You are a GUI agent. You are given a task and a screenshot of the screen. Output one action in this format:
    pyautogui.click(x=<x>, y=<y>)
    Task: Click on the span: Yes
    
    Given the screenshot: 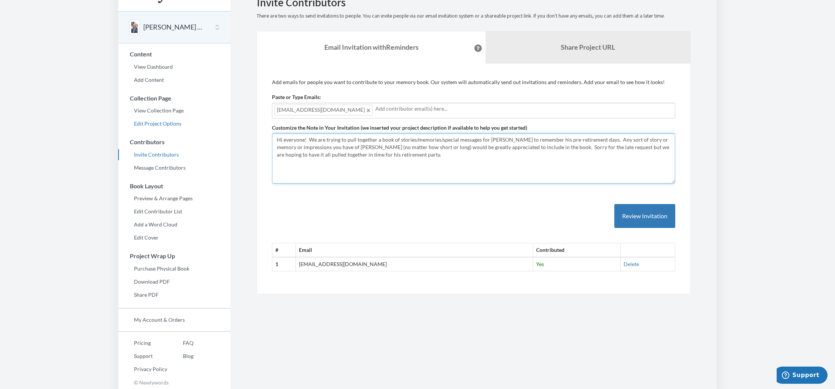 What is the action you would take?
    pyautogui.click(x=540, y=264)
    